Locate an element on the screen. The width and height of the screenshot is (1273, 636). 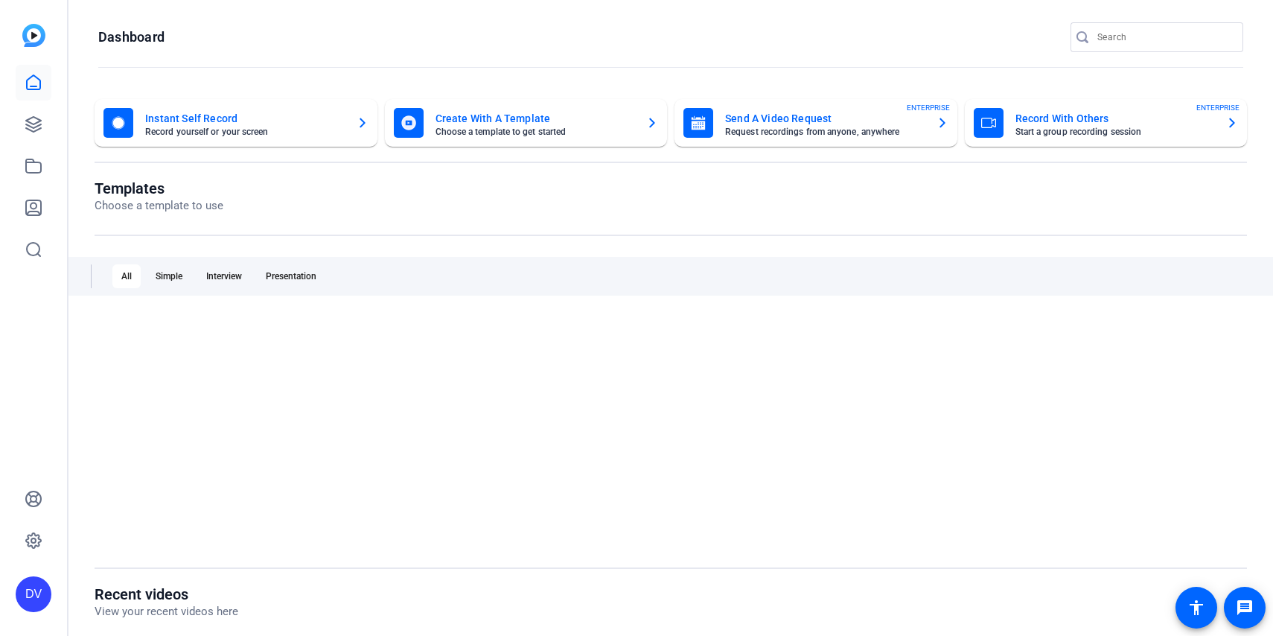
mat-card-subtitle: Record yourself or your screen is located at coordinates (245, 132).